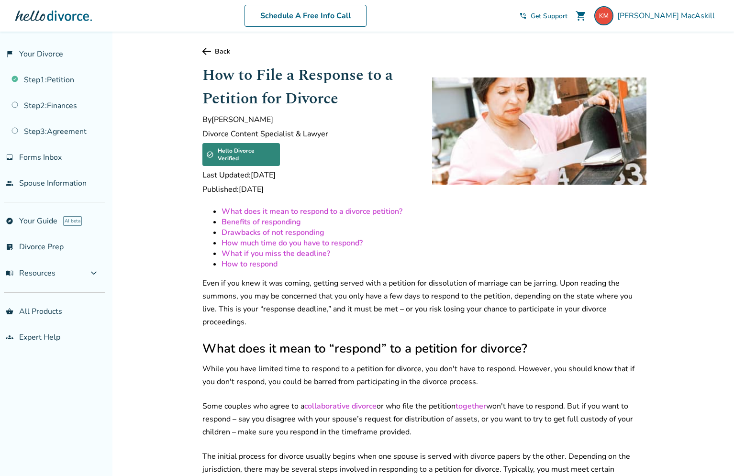 This screenshot has width=734, height=476. I want to click on span: expand_more, so click(94, 273).